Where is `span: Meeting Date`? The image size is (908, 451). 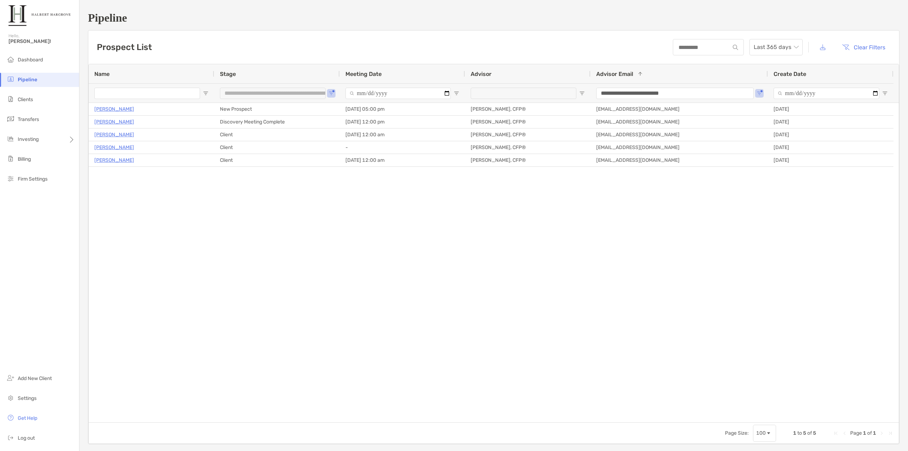 span: Meeting Date is located at coordinates (364, 74).